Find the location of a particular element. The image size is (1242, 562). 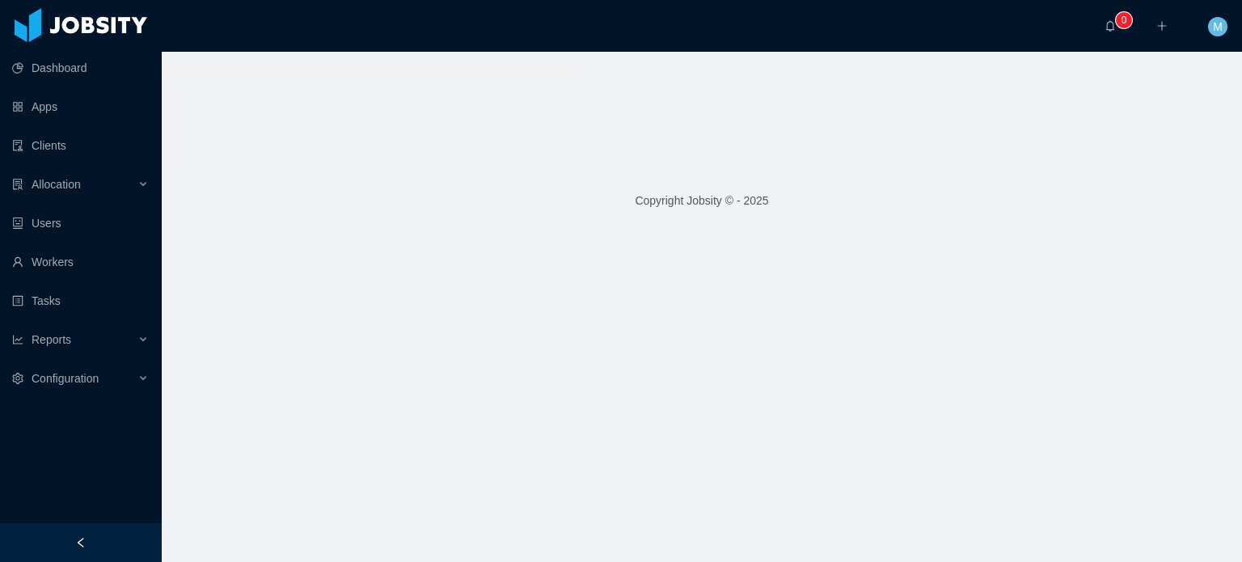

a: icon: robotUsers is located at coordinates (80, 223).